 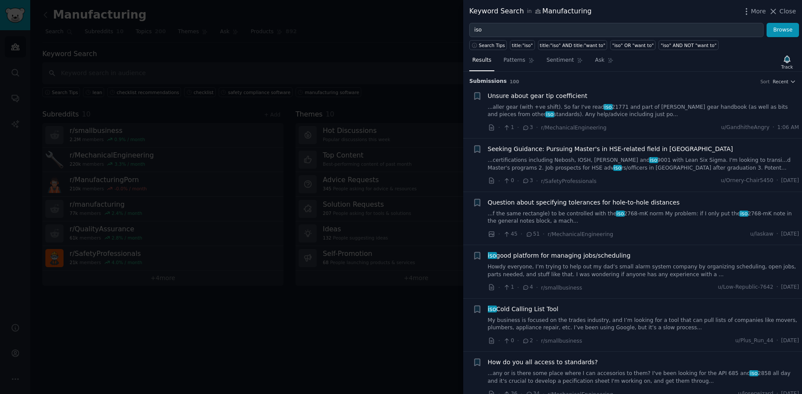 I want to click on div: title:"iso", so click(x=522, y=45).